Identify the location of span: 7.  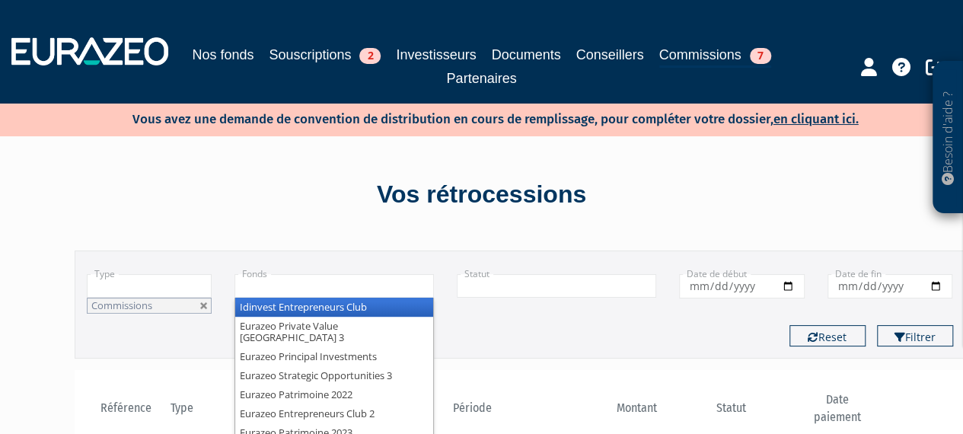
(761, 56).